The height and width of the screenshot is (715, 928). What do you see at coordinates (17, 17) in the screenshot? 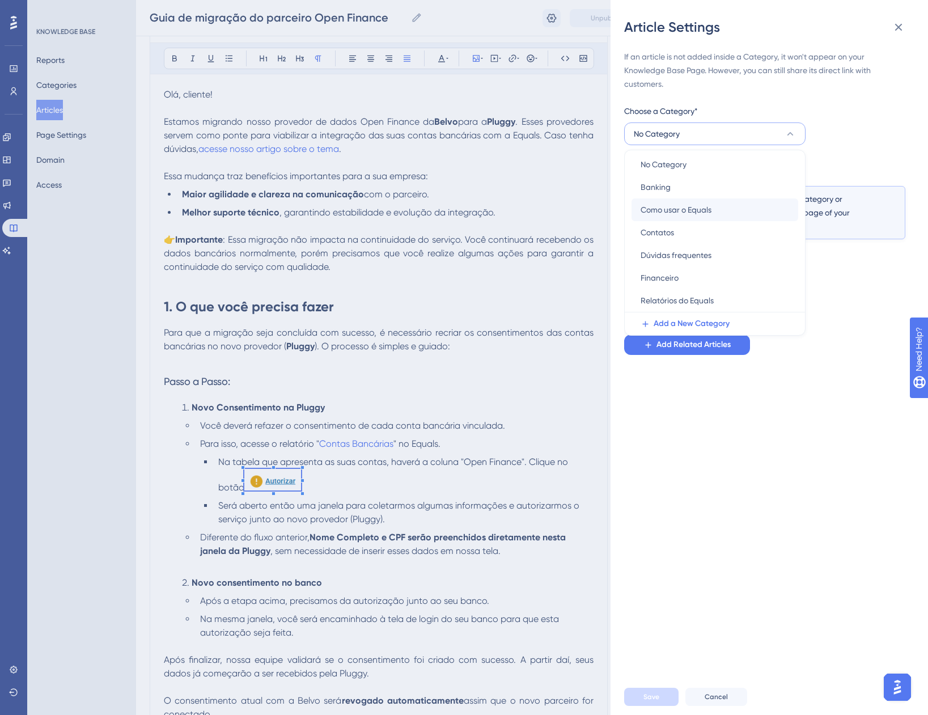
I see `img: launcher-image-alternative-text` at bounding box center [17, 17].